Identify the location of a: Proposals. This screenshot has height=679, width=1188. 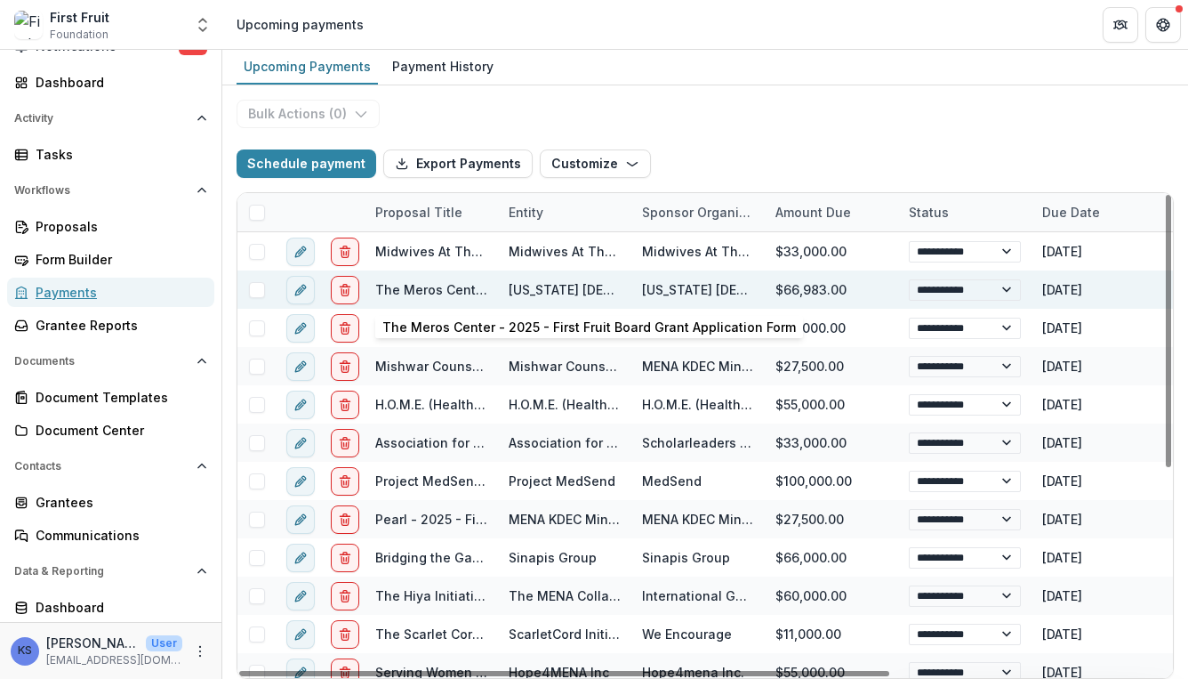
(110, 226).